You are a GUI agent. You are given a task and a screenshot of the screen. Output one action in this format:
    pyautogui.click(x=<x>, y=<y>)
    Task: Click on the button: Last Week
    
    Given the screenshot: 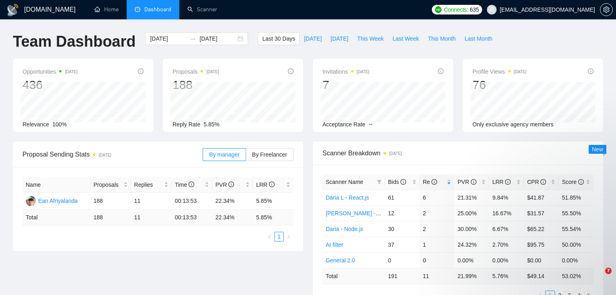 What is the action you would take?
    pyautogui.click(x=406, y=39)
    